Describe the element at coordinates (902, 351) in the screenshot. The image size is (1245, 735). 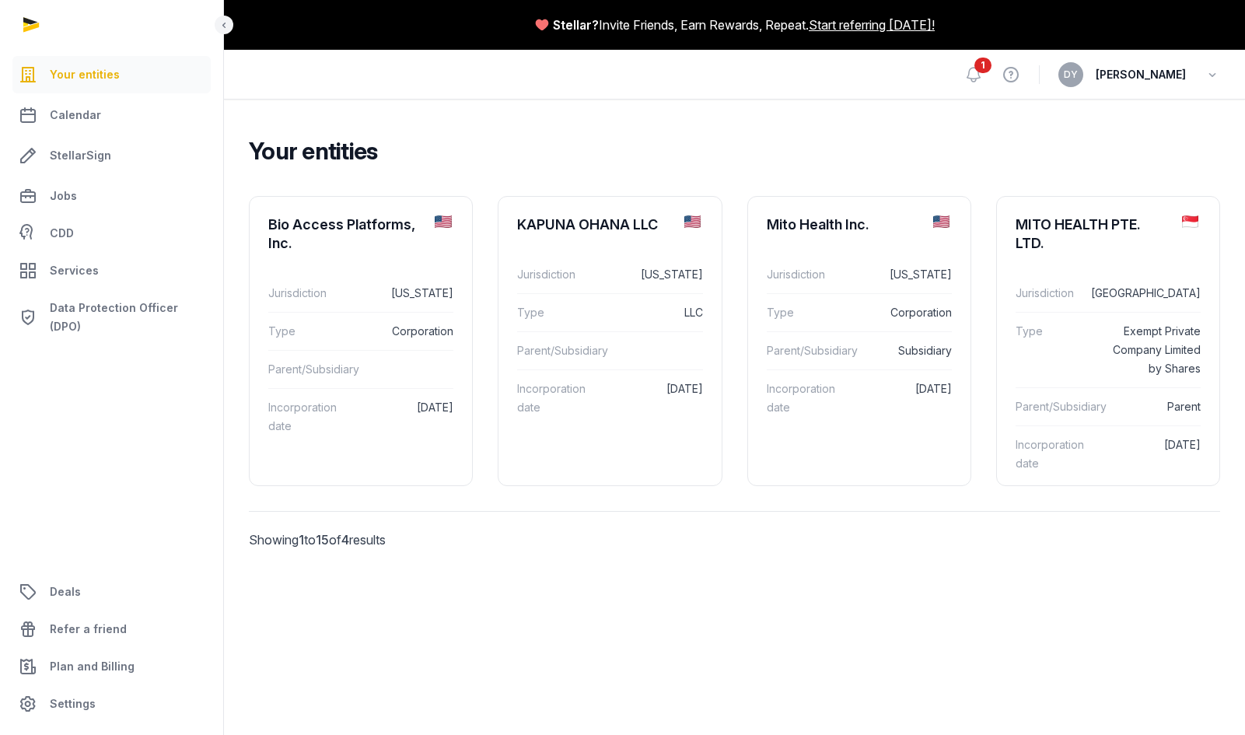
I see `dd: Subsidiary` at that location.